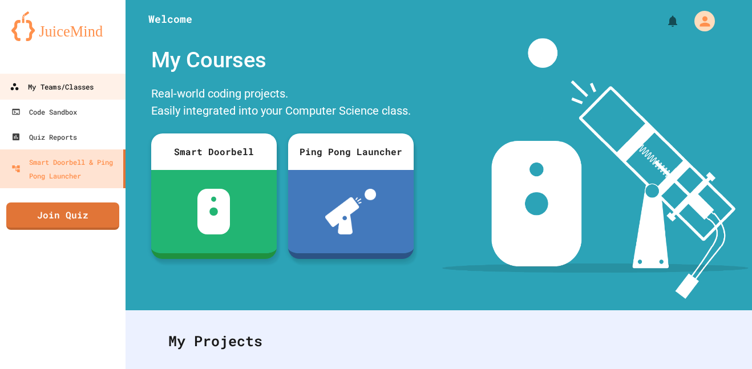 The height and width of the screenshot is (369, 752). I want to click on img: banner-image-my-projects.png, so click(595, 168).